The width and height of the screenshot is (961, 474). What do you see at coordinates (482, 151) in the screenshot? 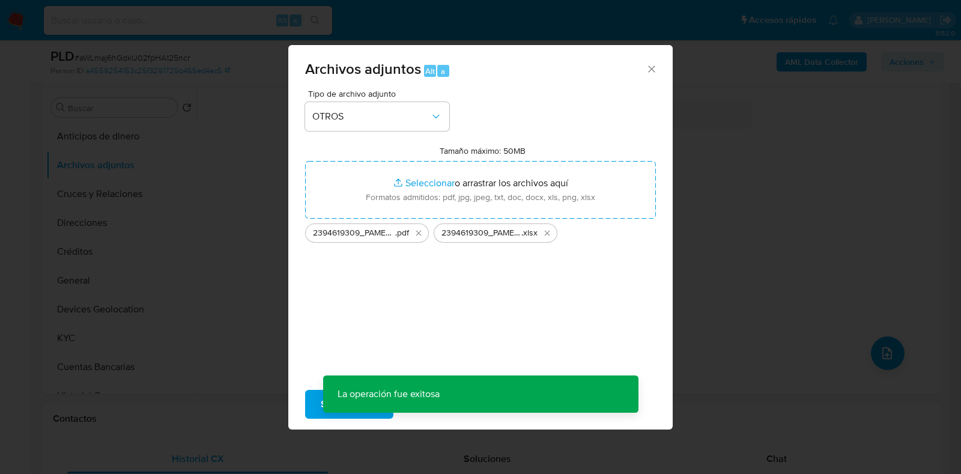
I see `label: Tamaño máximo: 50MB` at bounding box center [482, 151].